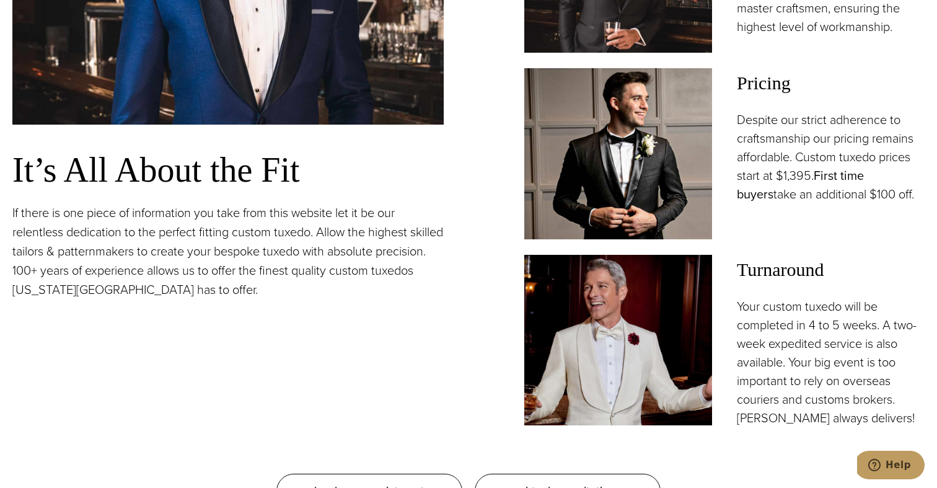  Describe the element at coordinates (830, 362) in the screenshot. I see `p: Your custom tuxedo will be completed in 4 to 5 weeks. A two-week expedited service is also availa...` at that location.